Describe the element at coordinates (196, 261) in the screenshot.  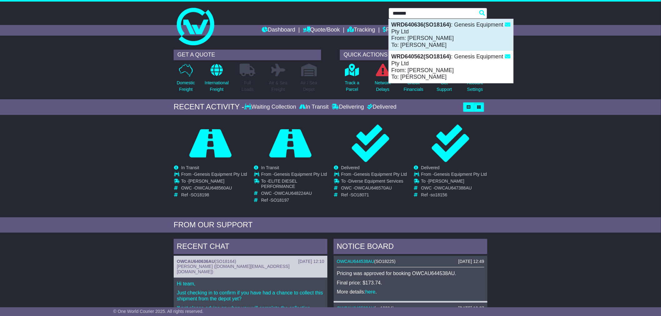
I see `a: OWCAU640636AU` at that location.